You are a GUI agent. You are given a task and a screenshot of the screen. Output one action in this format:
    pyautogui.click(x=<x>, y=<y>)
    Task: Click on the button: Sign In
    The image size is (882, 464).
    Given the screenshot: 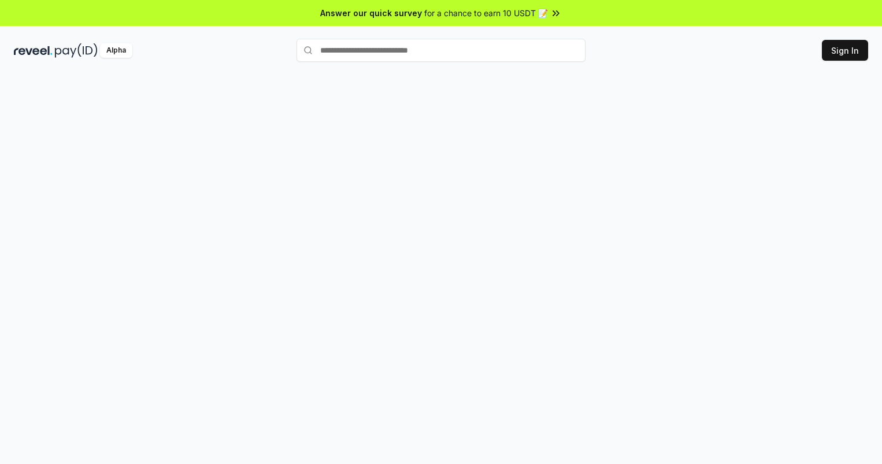 What is the action you would take?
    pyautogui.click(x=845, y=50)
    